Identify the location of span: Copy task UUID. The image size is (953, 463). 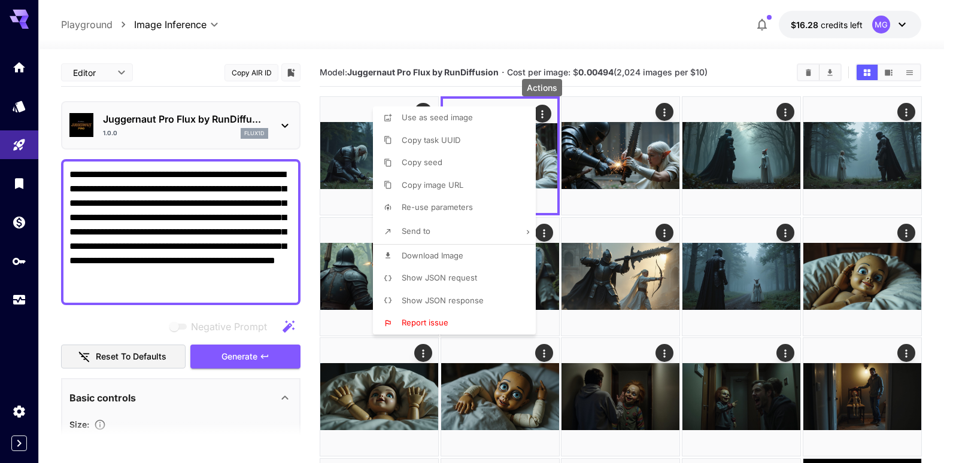
(431, 140).